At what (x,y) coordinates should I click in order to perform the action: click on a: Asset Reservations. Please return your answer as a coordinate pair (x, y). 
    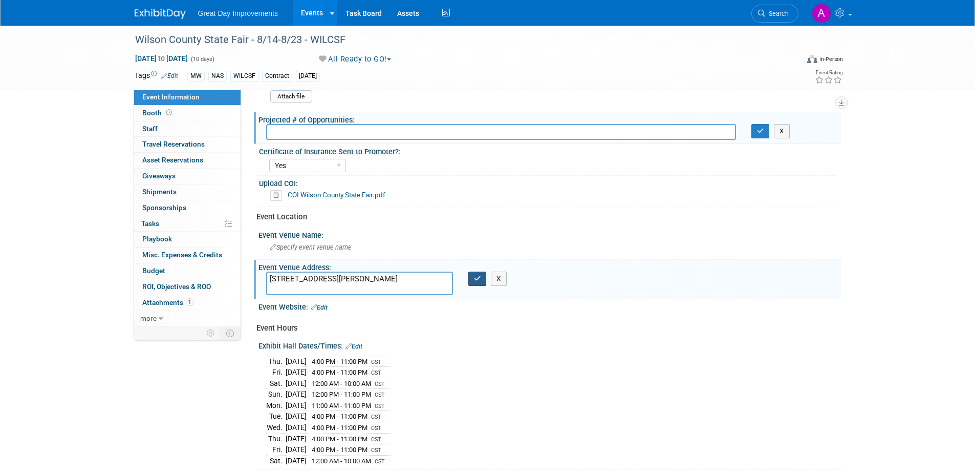
    Looking at the image, I should click on (187, 160).